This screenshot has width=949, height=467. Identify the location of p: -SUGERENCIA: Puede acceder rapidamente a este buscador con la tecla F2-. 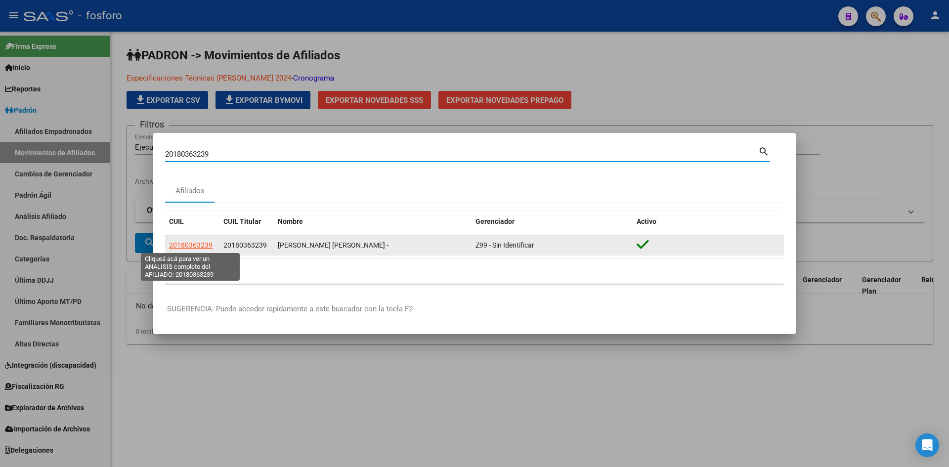
(474, 309).